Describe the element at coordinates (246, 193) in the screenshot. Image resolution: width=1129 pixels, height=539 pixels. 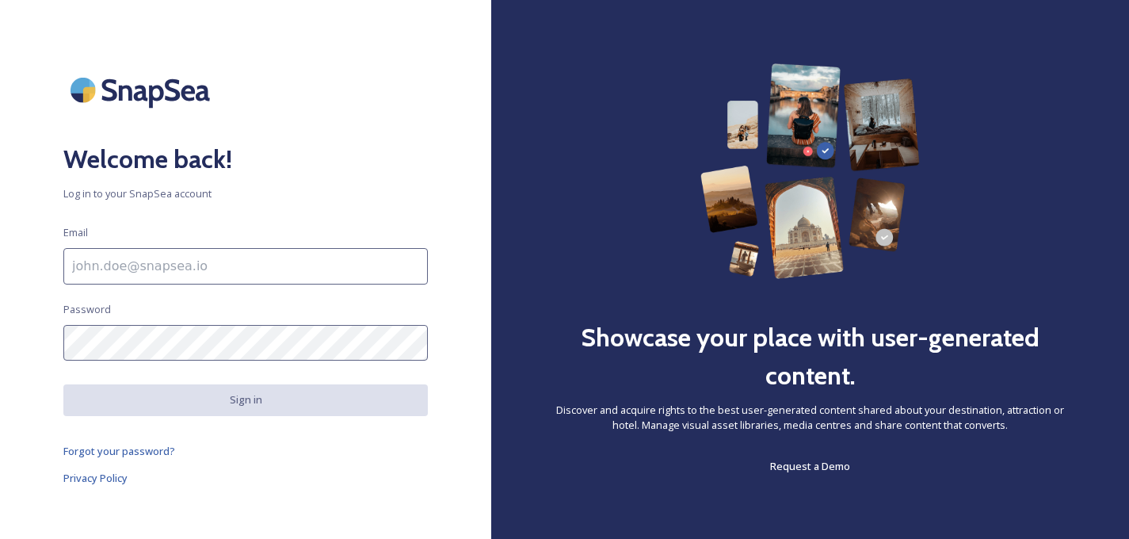
I see `span: Log in to your SnapSea account` at that location.